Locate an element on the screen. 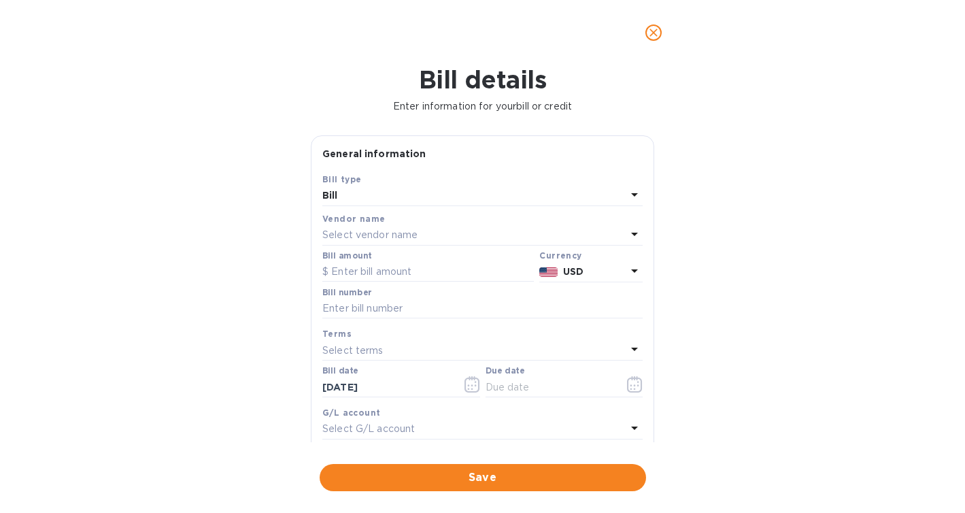 The height and width of the screenshot is (513, 965). button: Save is located at coordinates (483, 478).